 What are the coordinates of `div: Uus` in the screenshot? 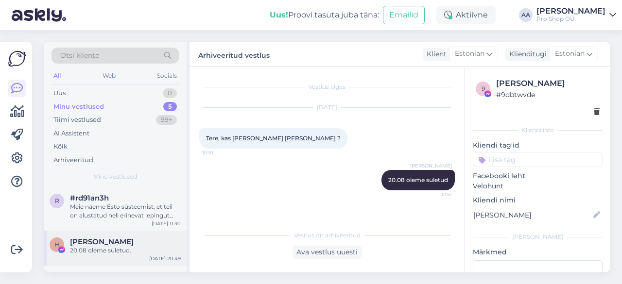 It's located at (59, 93).